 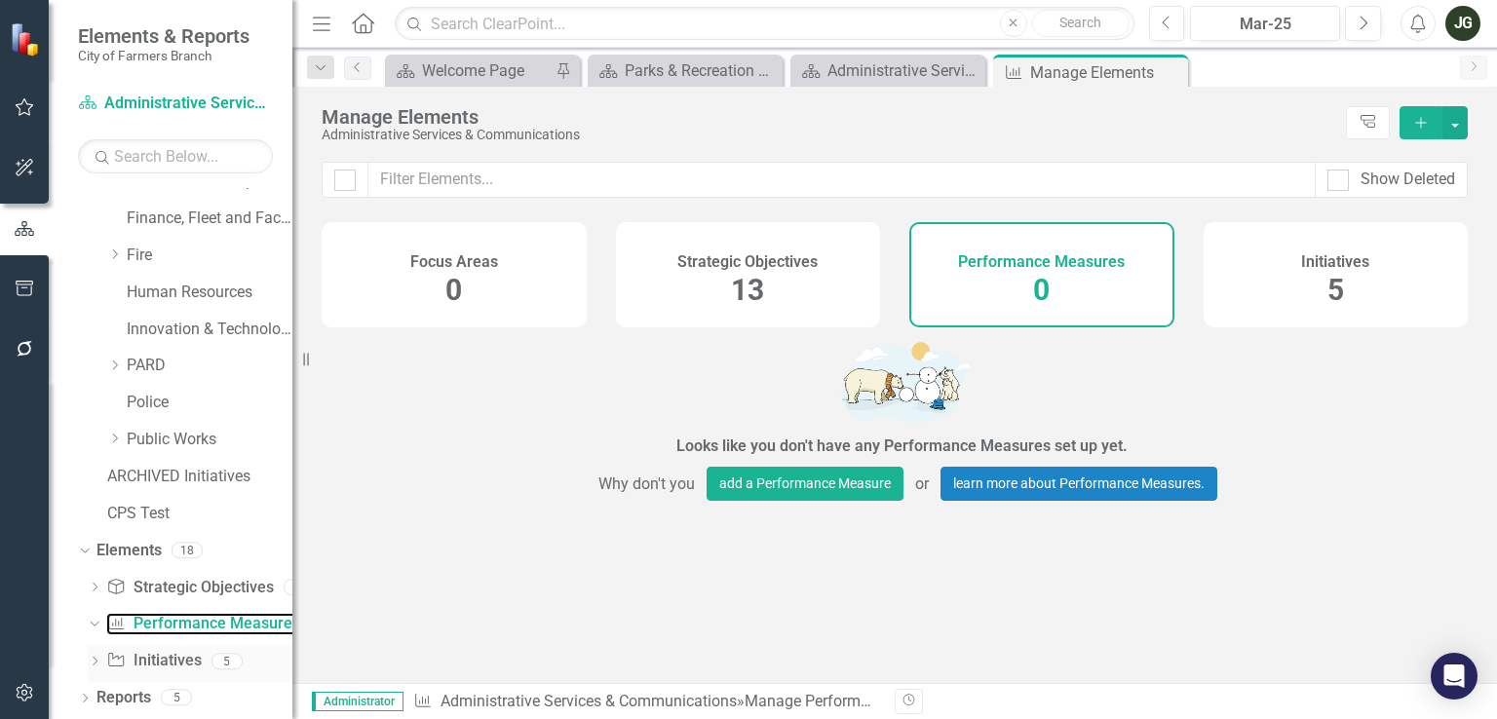 I want to click on span: or, so click(x=922, y=484).